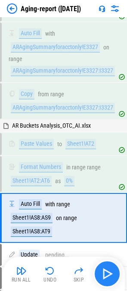 The image size is (127, 291). Describe the element at coordinates (21, 271) in the screenshot. I see `img: Run All` at that location.